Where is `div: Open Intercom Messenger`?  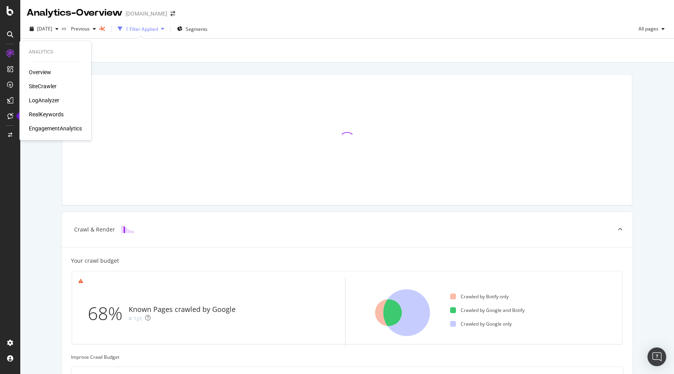
div: Open Intercom Messenger is located at coordinates (657, 356).